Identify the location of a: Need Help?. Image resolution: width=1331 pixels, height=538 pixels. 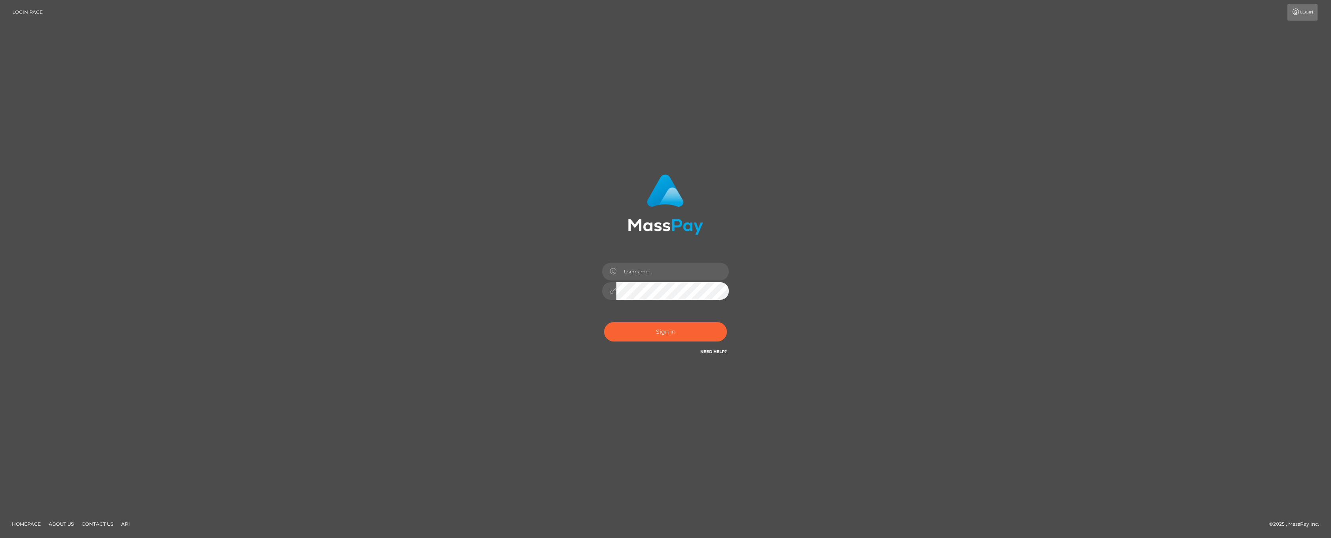
(714, 351).